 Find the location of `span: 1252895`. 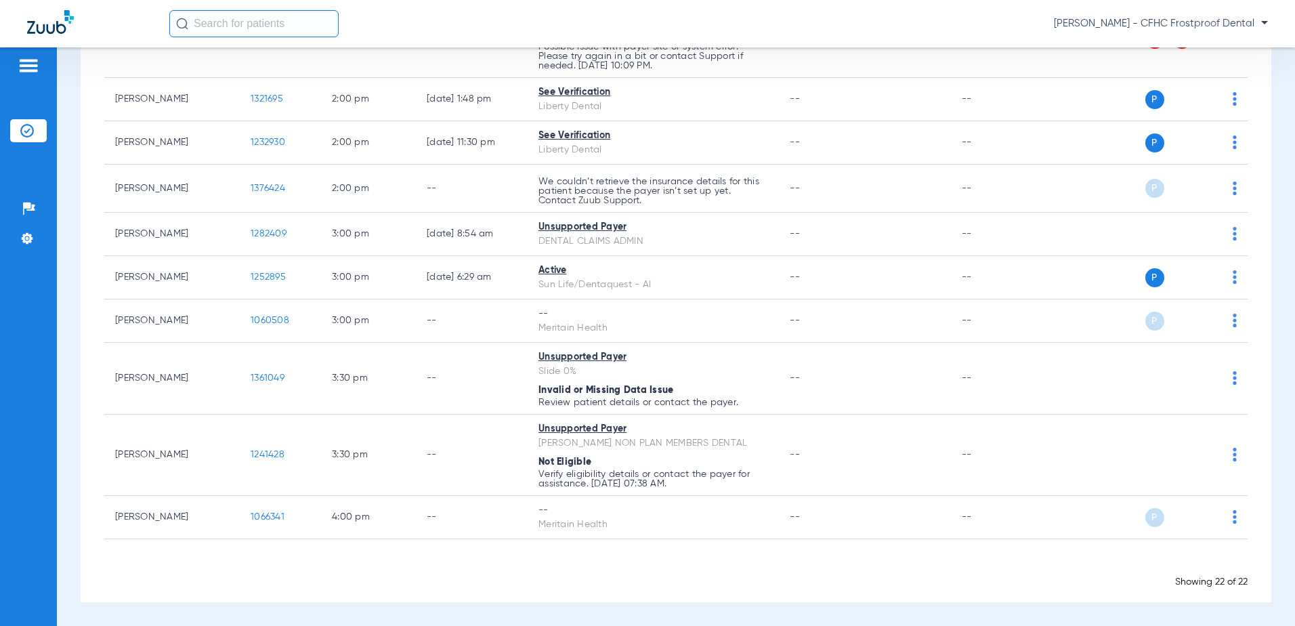

span: 1252895 is located at coordinates (268, 277).